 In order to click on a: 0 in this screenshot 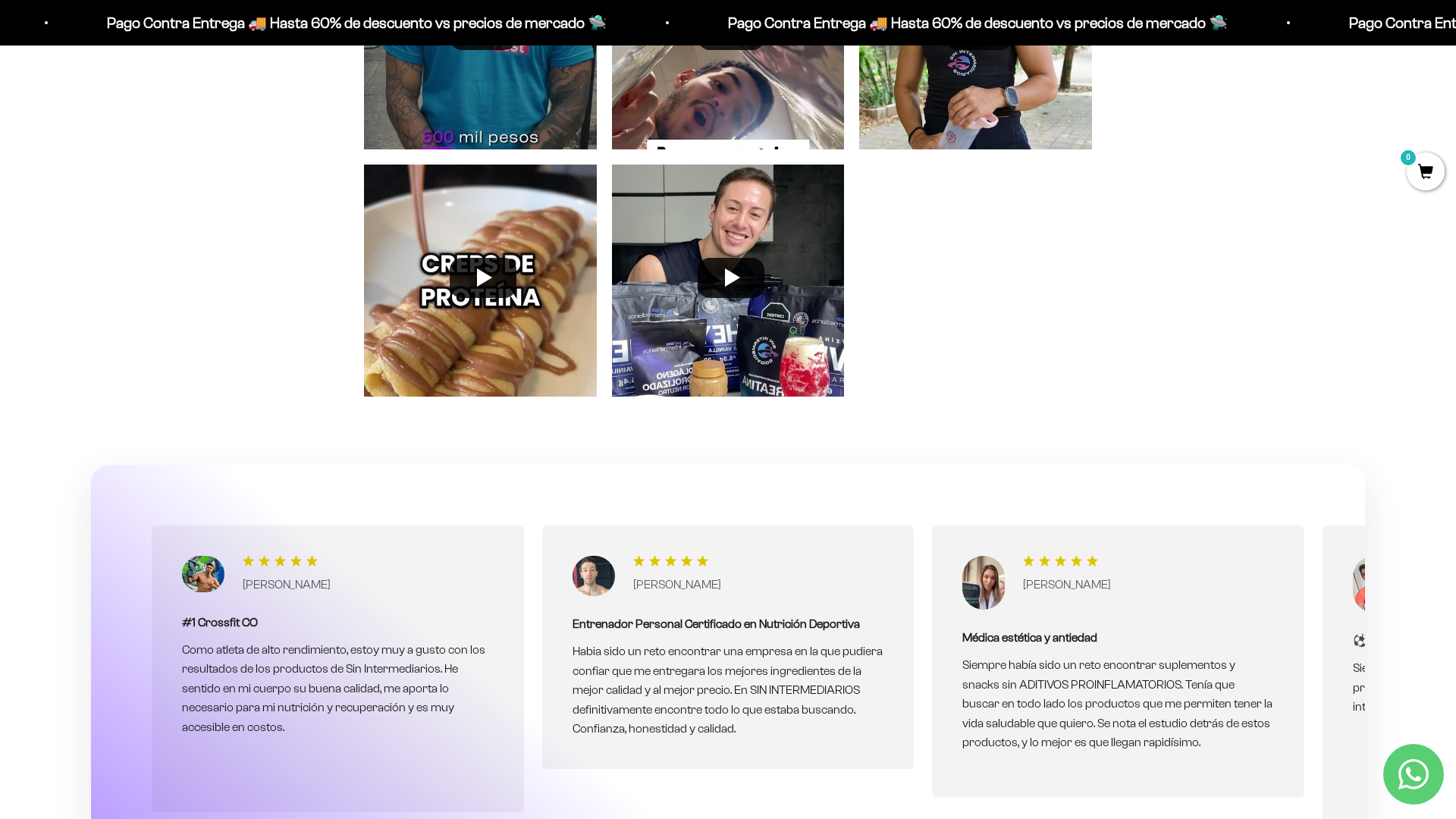, I will do `click(1425, 173)`.